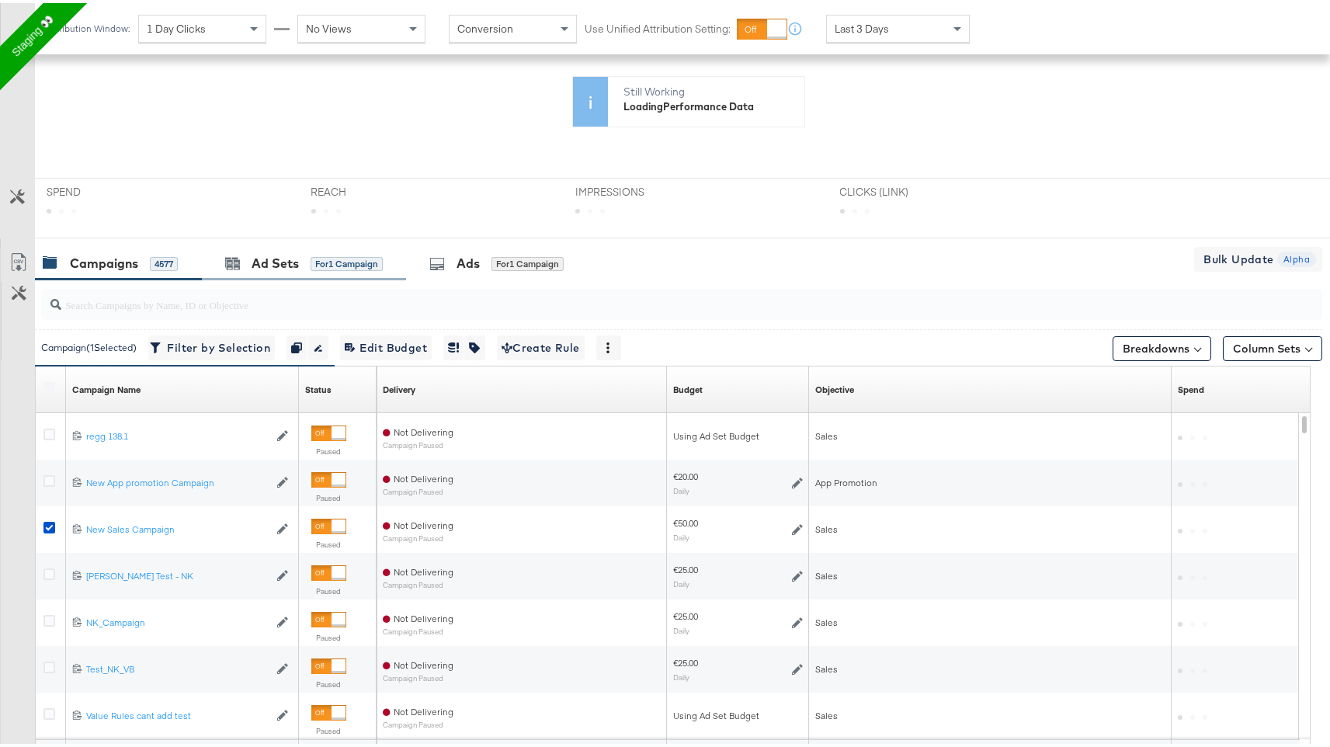  What do you see at coordinates (1297, 256) in the screenshot?
I see `span: Alpha` at bounding box center [1297, 256].